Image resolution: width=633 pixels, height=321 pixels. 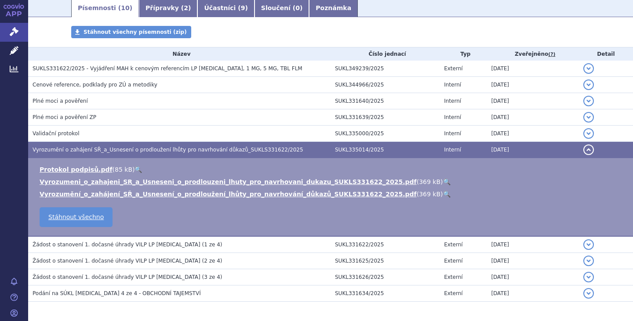 What do you see at coordinates (385, 134) in the screenshot?
I see `td: SUKL335000/2025` at bounding box center [385, 134].